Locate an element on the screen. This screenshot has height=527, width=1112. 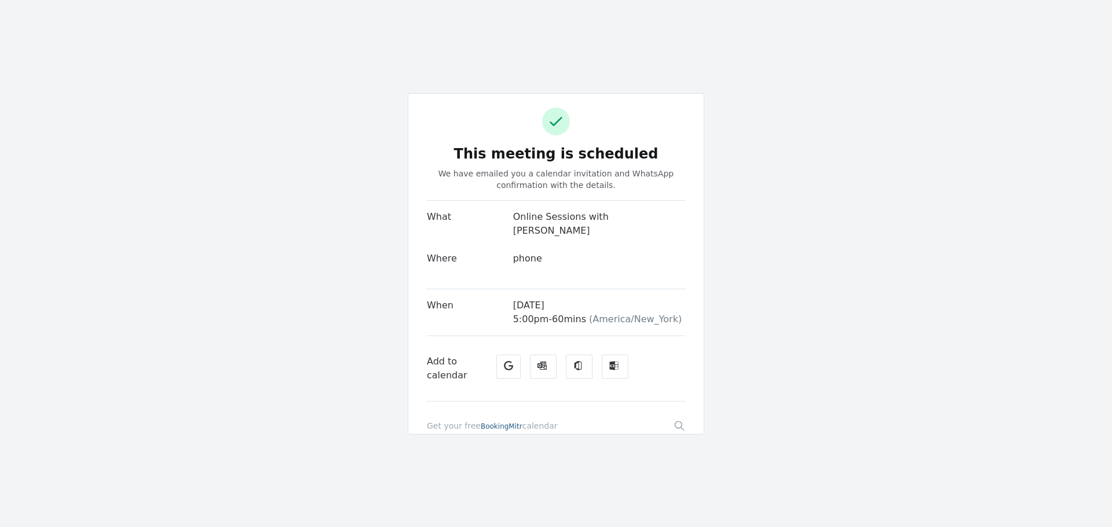
div: What is located at coordinates (470, 231).